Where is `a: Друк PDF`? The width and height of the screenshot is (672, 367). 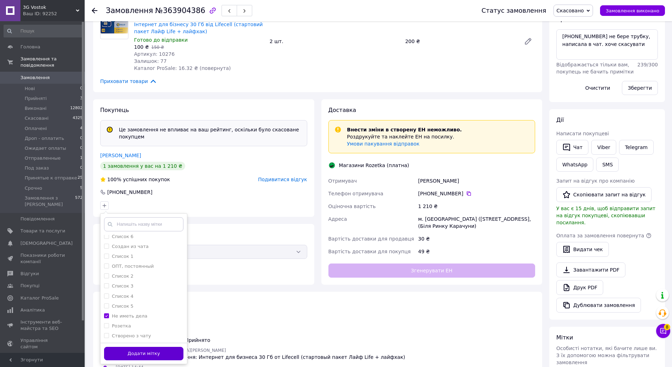
a: Друк PDF is located at coordinates (580, 287).